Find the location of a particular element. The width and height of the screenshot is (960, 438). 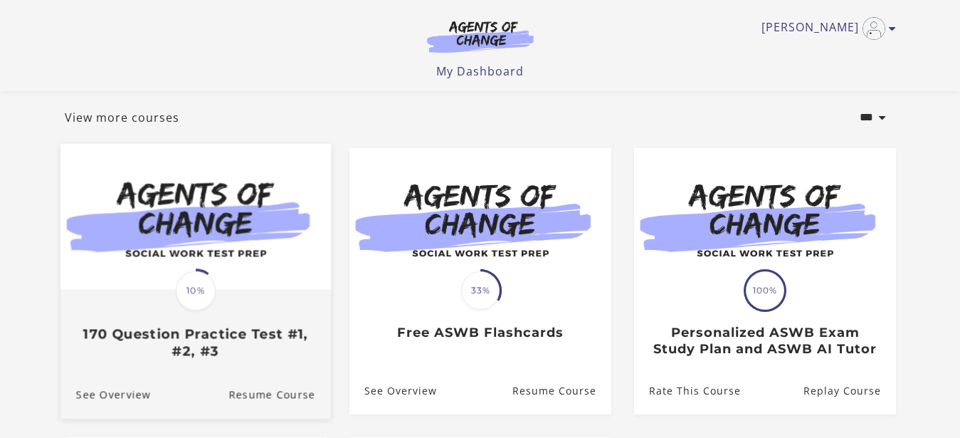

img: Agents of Change Logo is located at coordinates (480, 36).